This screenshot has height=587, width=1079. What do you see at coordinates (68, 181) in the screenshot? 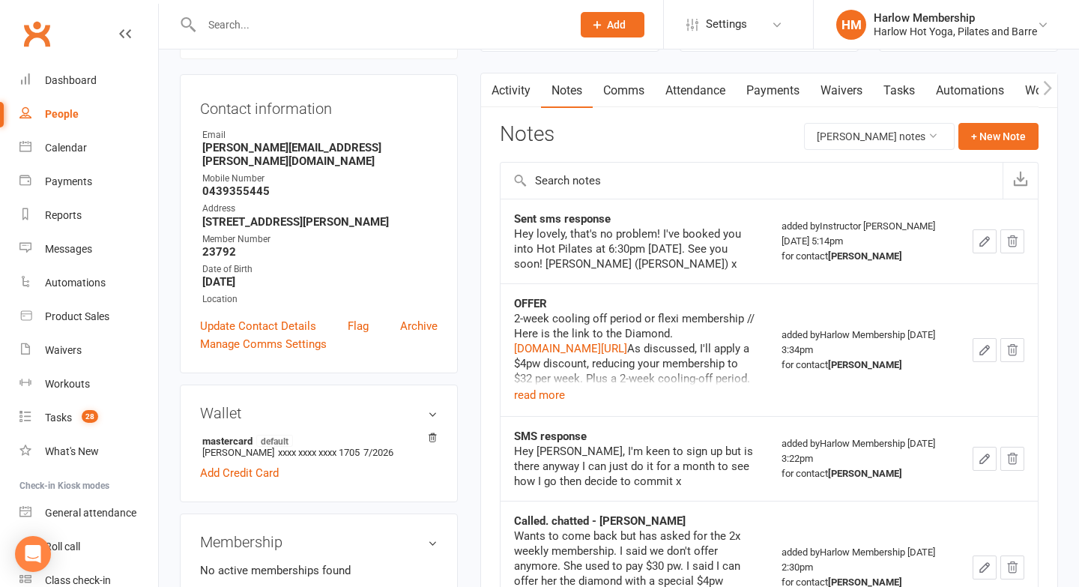
I see `div: Payments` at bounding box center [68, 181].